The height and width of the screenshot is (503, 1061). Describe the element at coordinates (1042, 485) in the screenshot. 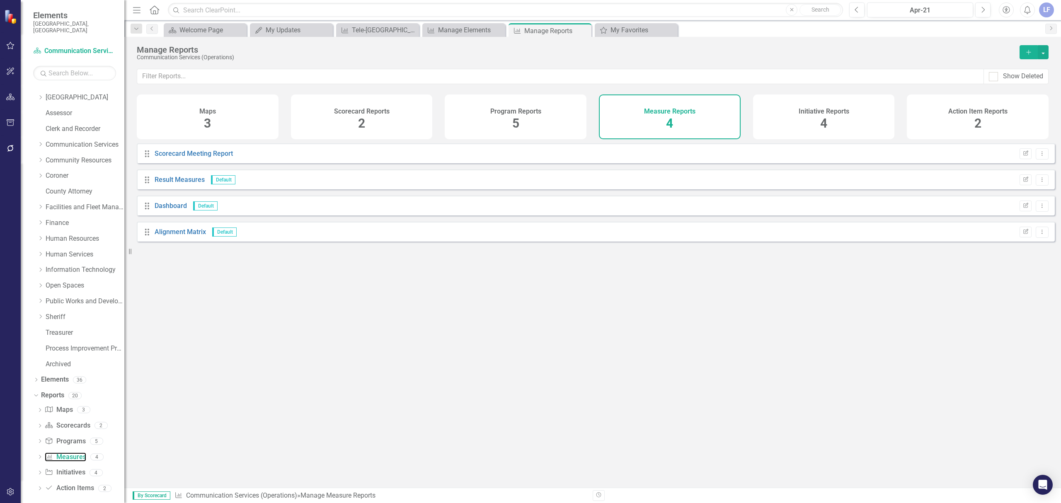

I see `div: Open Intercom Messenger` at that location.